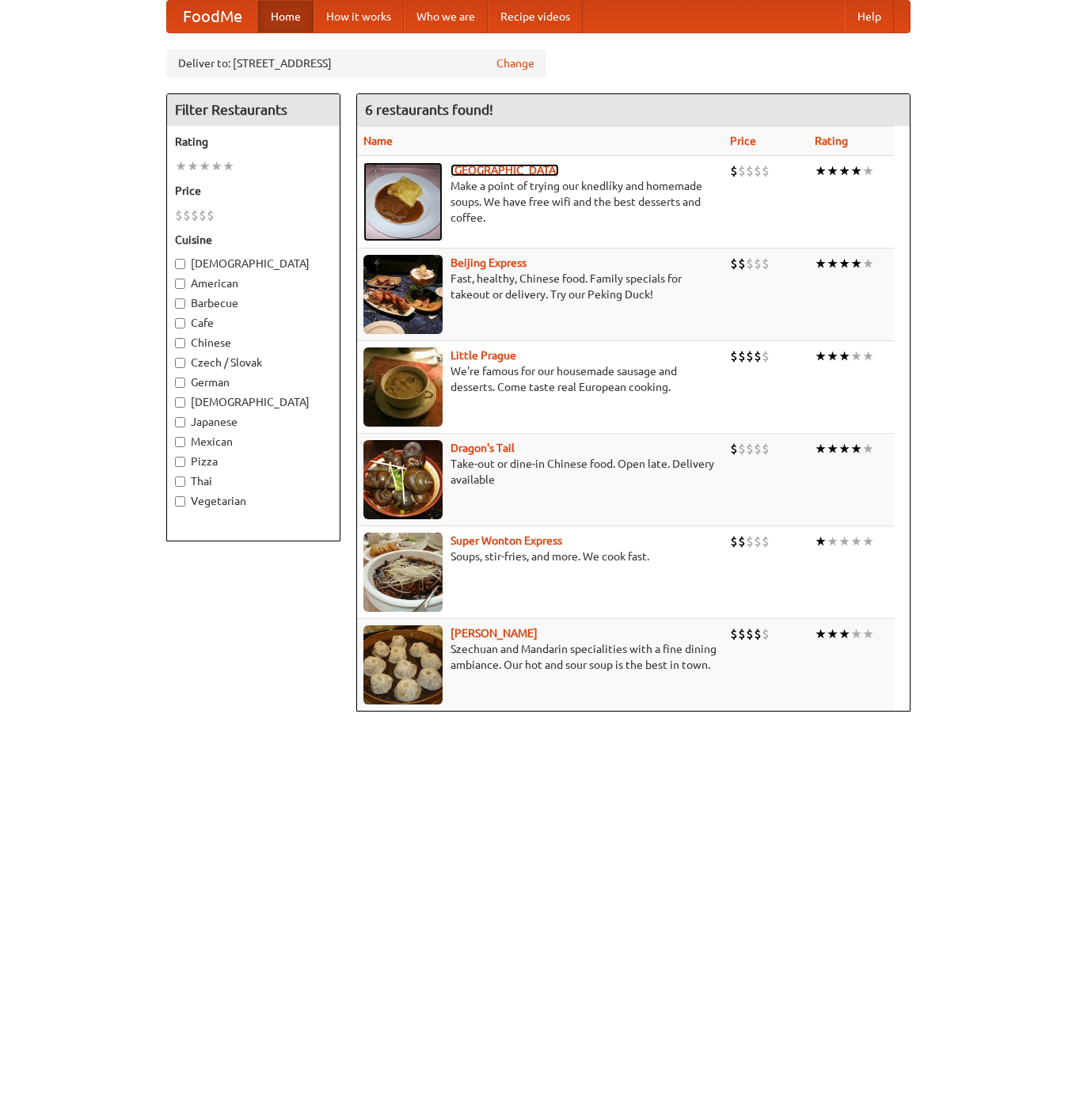  I want to click on label: Japanese, so click(253, 422).